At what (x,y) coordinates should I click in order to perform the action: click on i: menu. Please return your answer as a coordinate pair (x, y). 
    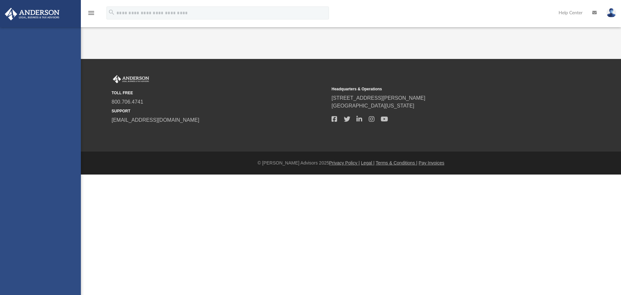
    Looking at the image, I should click on (91, 13).